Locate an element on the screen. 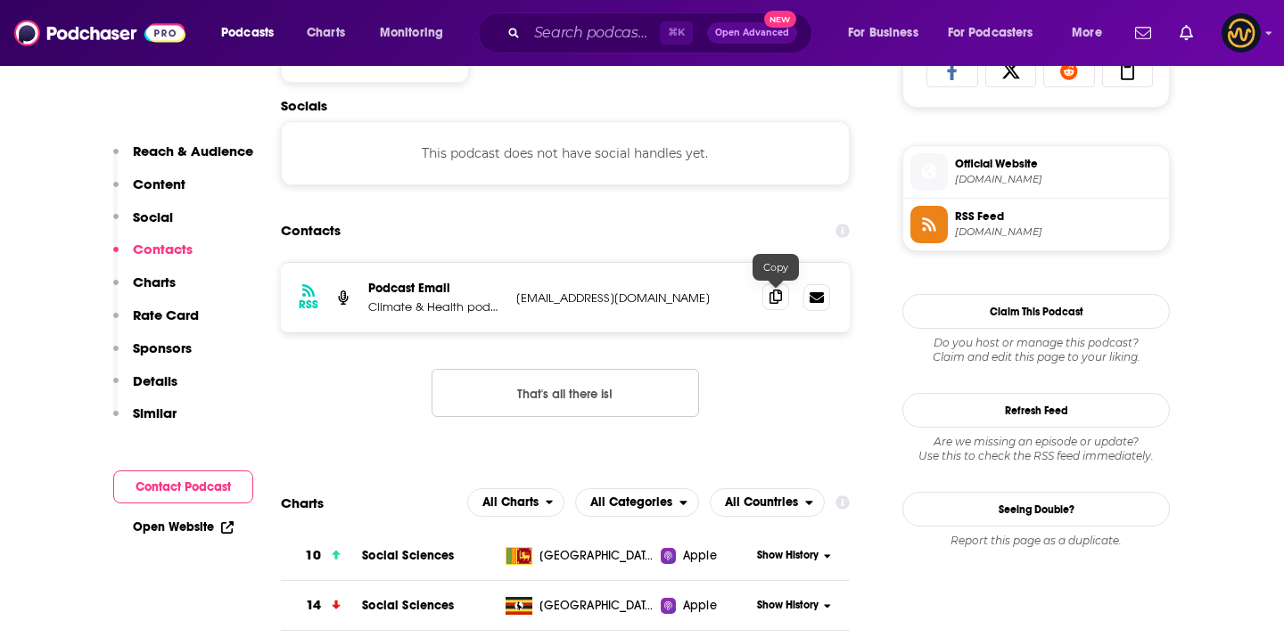 The image size is (1284, 637). button: Open AdvancedNew is located at coordinates (752, 33).